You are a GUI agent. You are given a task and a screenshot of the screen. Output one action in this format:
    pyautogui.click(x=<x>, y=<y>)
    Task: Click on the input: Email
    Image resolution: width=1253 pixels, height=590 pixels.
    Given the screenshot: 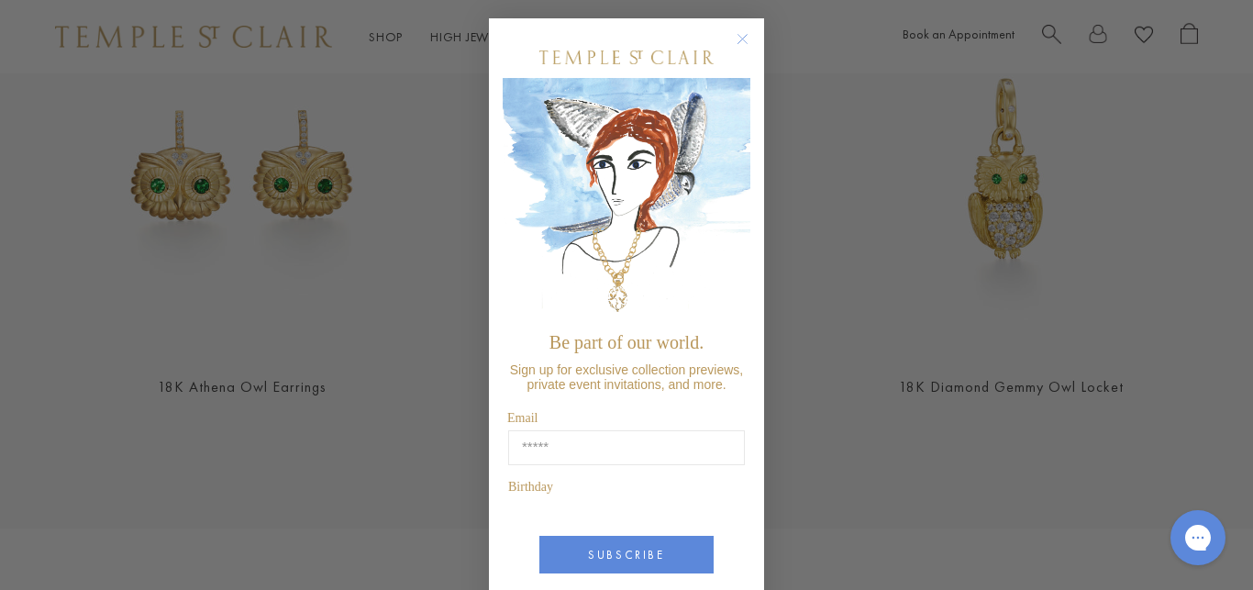 What is the action you would take?
    pyautogui.click(x=627, y=448)
    